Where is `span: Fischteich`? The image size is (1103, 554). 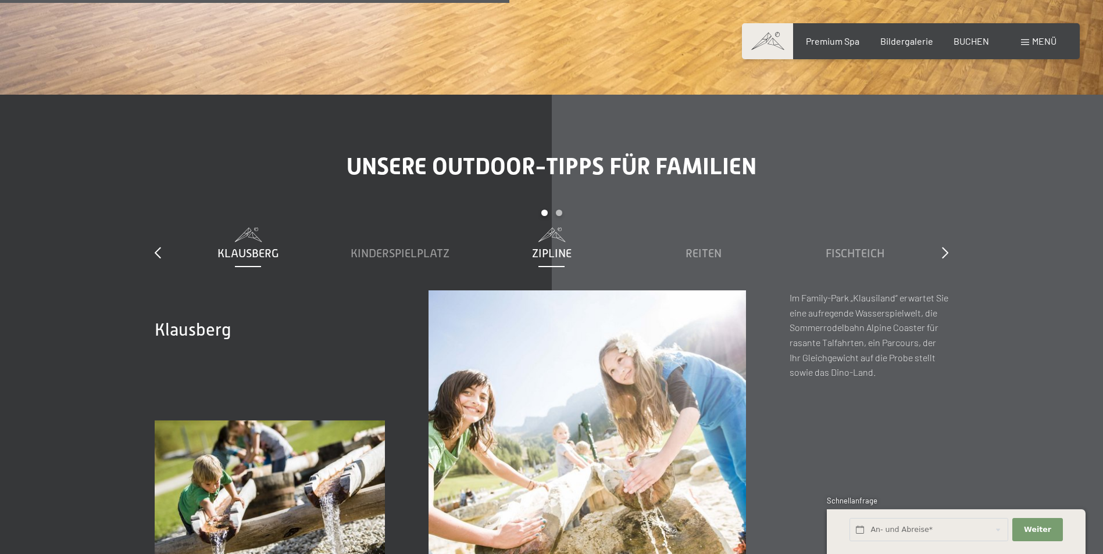 span: Fischteich is located at coordinates (854, 253).